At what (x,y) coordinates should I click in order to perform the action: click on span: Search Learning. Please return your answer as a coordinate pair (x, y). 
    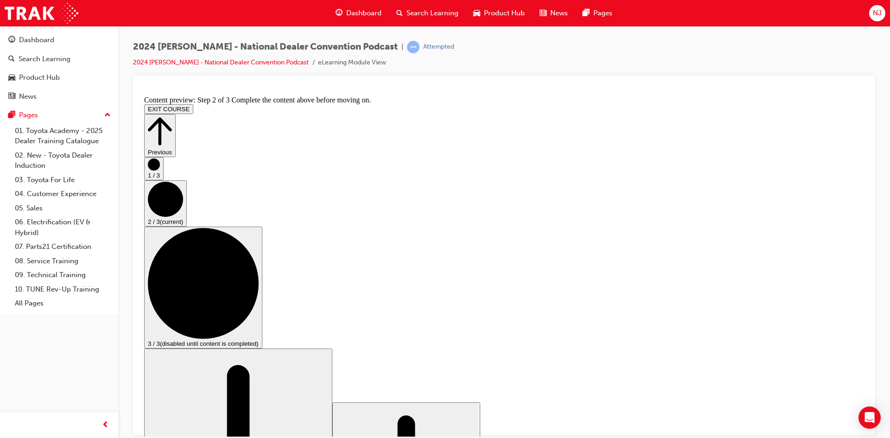
    Looking at the image, I should click on (433, 13).